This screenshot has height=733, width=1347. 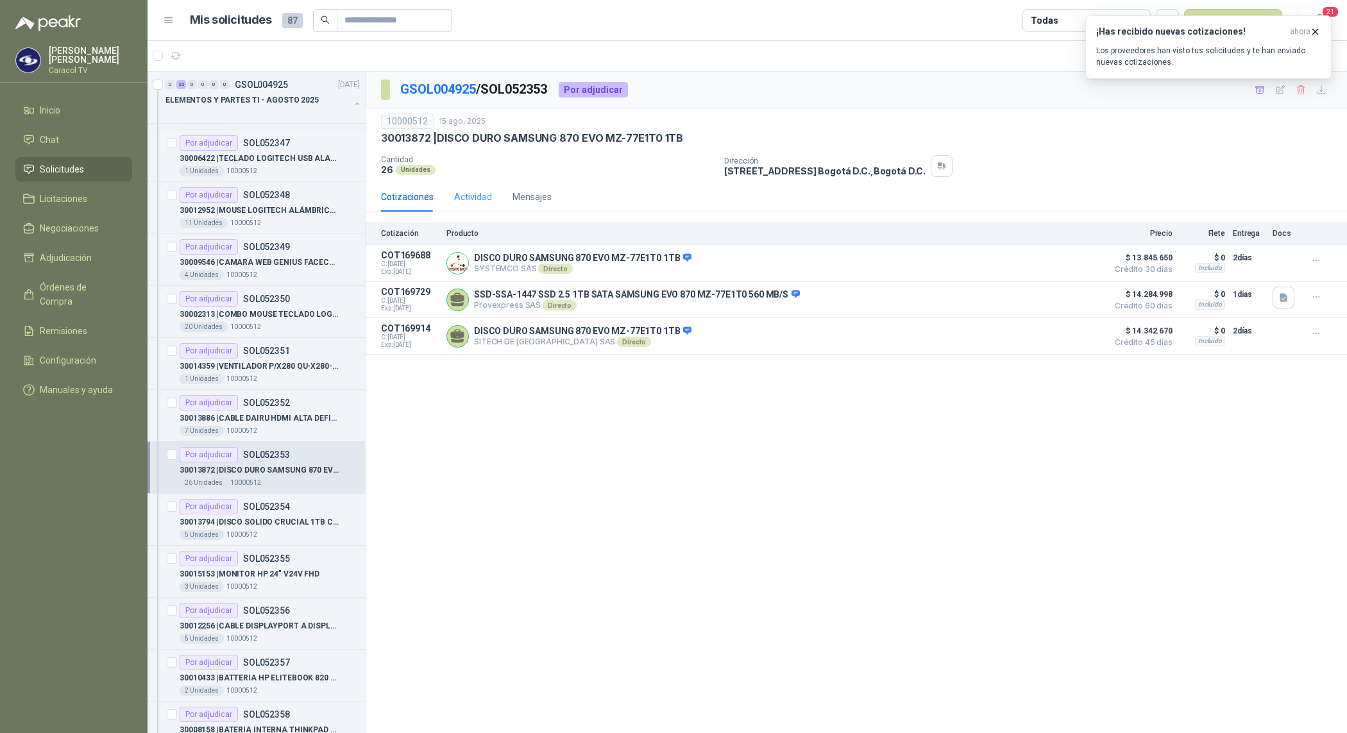 What do you see at coordinates (74, 110) in the screenshot?
I see `a: Inicio` at bounding box center [74, 110].